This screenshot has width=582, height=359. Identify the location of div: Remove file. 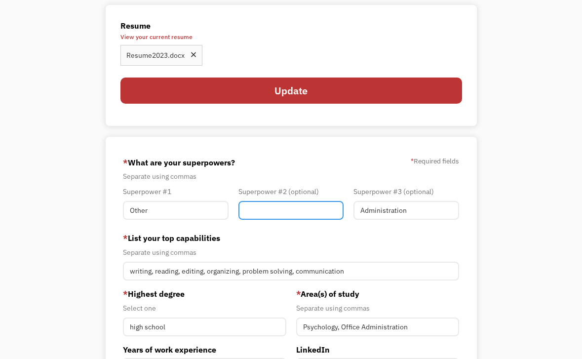
(194, 56).